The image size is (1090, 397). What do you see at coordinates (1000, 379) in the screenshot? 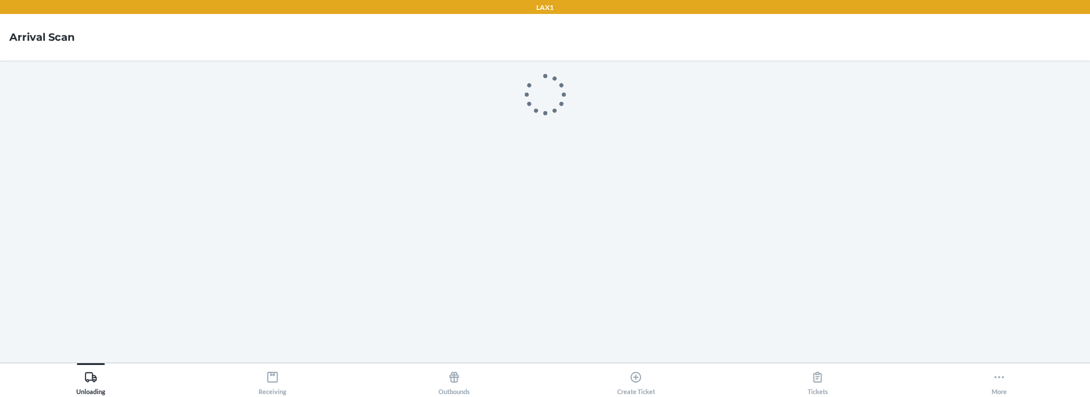
I see `button: More` at bounding box center [1000, 379].